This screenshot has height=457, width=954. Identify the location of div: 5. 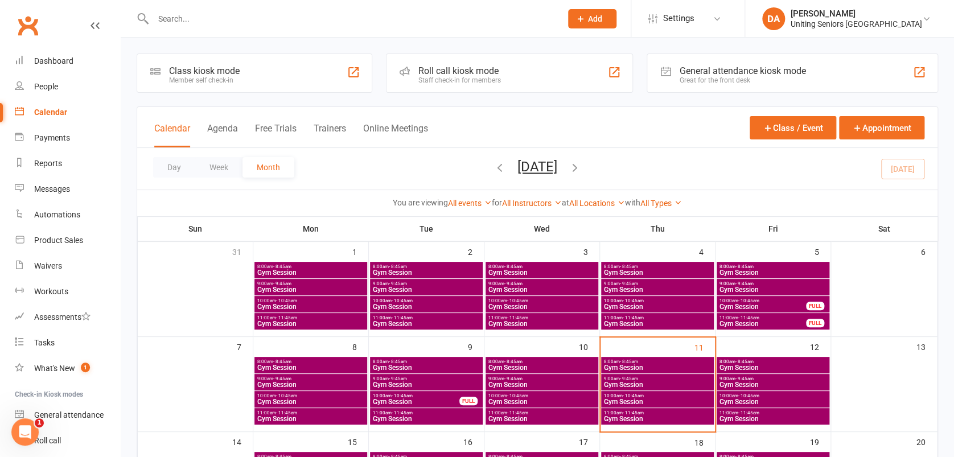
(822, 251).